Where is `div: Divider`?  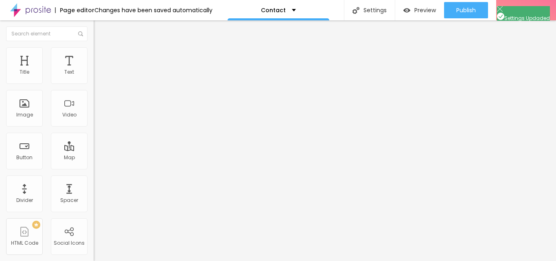
div: Divider is located at coordinates (24, 200).